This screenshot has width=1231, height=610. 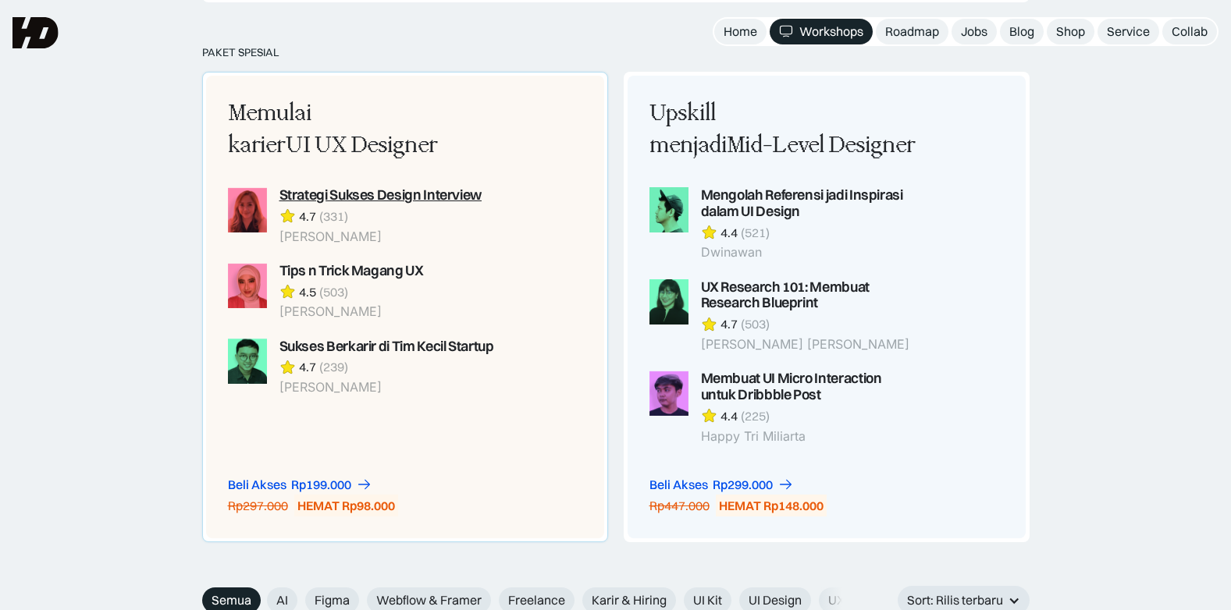 What do you see at coordinates (810, 204) in the screenshot?
I see `div: Mengolah Referensi jadi Inspirasi dalam UI Design` at bounding box center [810, 204].